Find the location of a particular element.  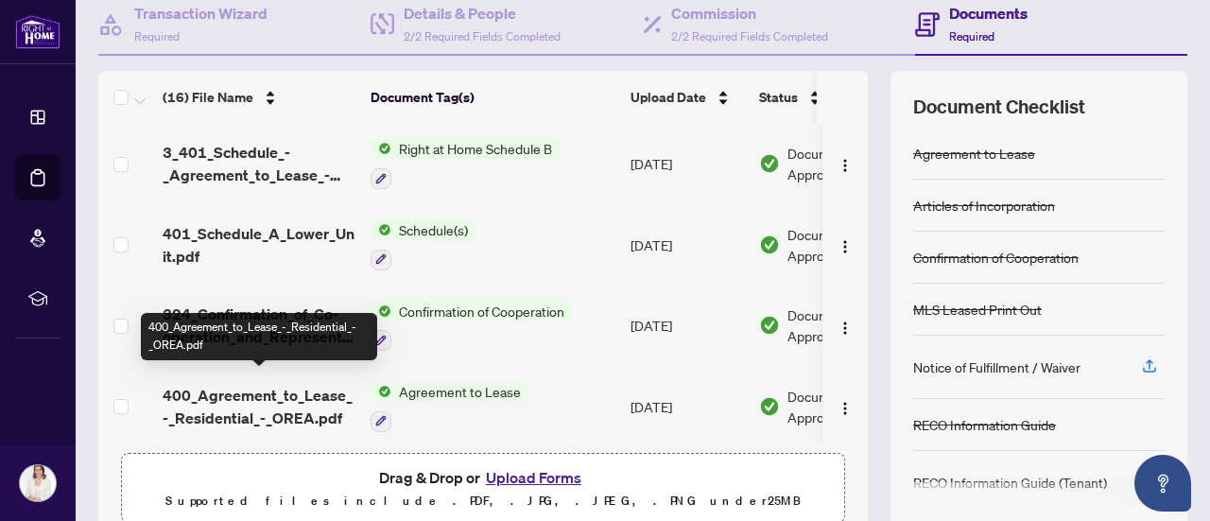

span: Agreement to Lease is located at coordinates (459, 391).